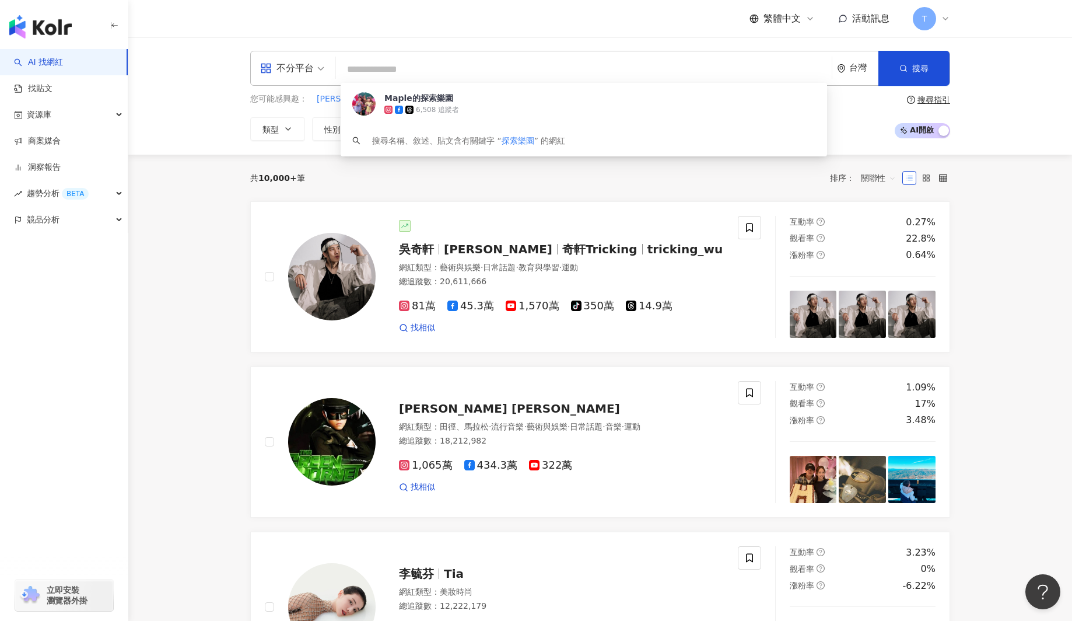 The width and height of the screenshot is (1072, 621). I want to click on span: Tia, so click(454, 574).